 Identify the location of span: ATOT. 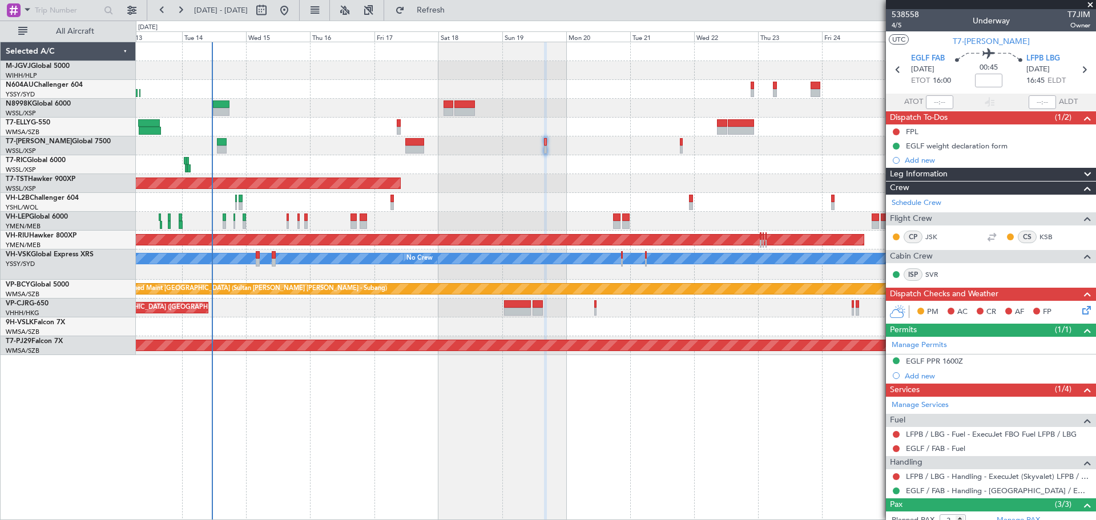
(913, 102).